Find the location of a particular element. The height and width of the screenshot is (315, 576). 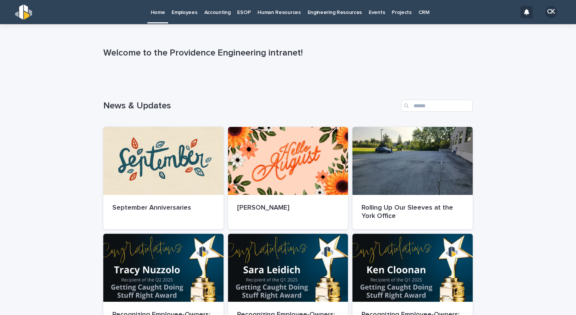

a: Rolling Up Our Sleeves at the York Office is located at coordinates (413, 178).